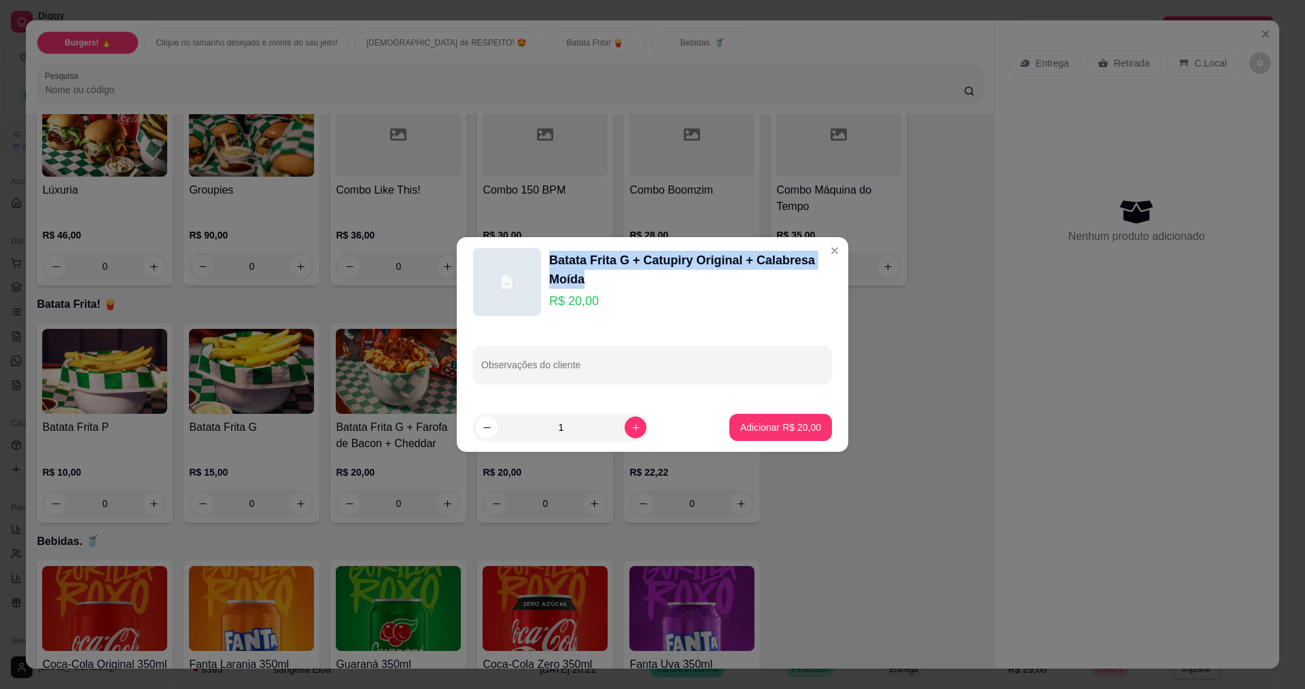 The image size is (1305, 689). What do you see at coordinates (690, 270) in the screenshot?
I see `div: Batata Frita G + Catupiry Original + Calabresa Moída` at bounding box center [690, 270].